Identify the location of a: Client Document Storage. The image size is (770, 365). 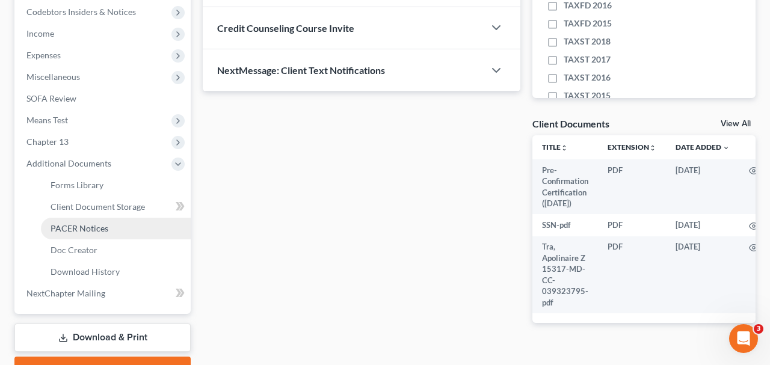
(115, 207).